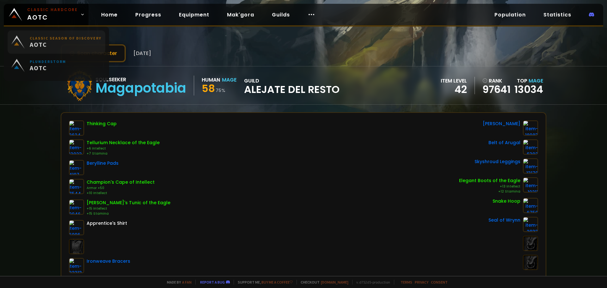 The width and height of the screenshot is (607, 288). Describe the element at coordinates (76, 128) in the screenshot. I see `img: item-2624` at that location.